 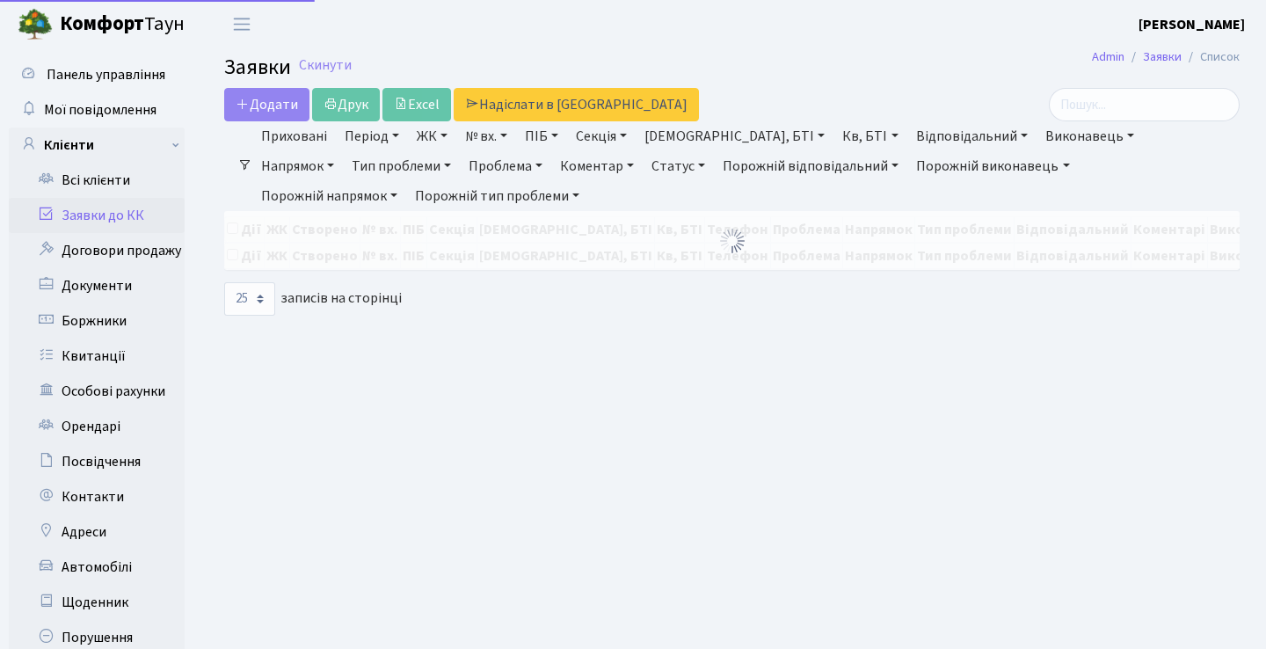 I want to click on a: Заявки, so click(x=1162, y=56).